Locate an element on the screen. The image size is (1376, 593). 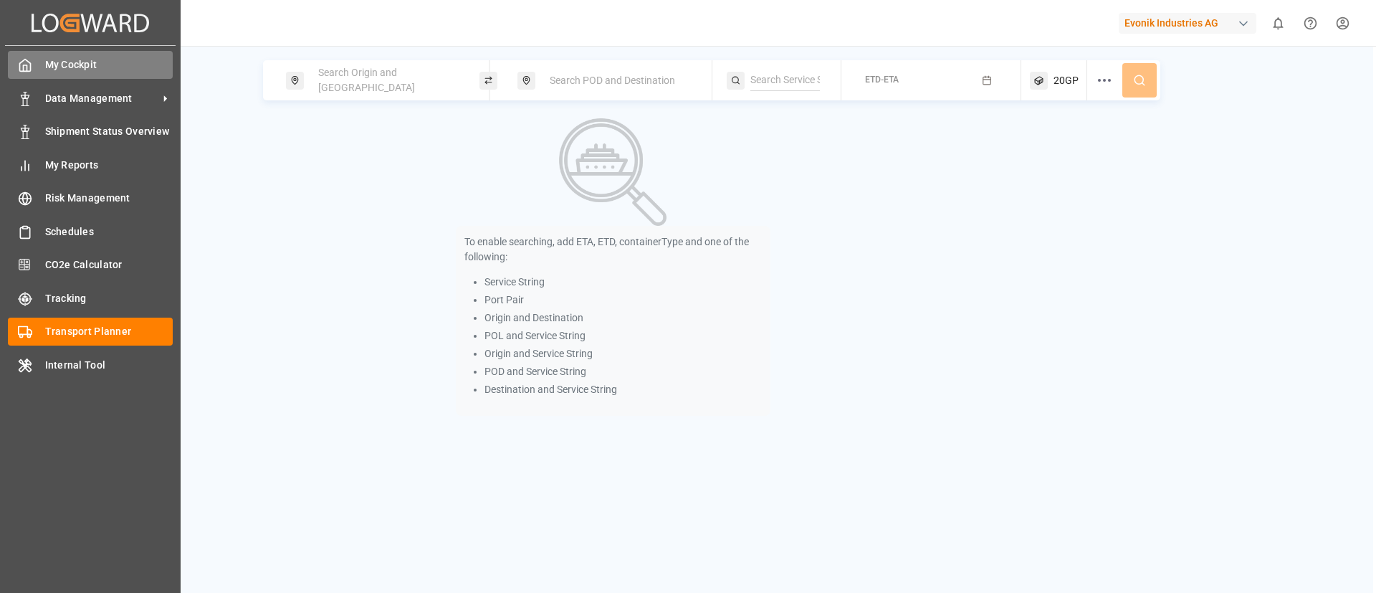
li: Port Pair is located at coordinates (623, 299).